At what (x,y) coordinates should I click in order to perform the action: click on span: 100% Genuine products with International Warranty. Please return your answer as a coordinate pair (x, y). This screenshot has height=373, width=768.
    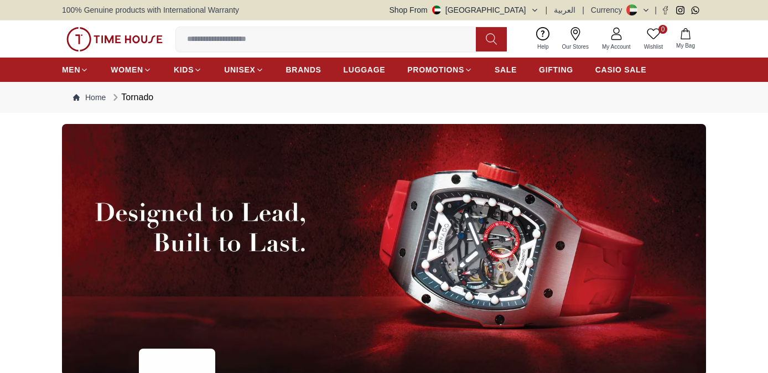
    Looking at the image, I should click on (151, 10).